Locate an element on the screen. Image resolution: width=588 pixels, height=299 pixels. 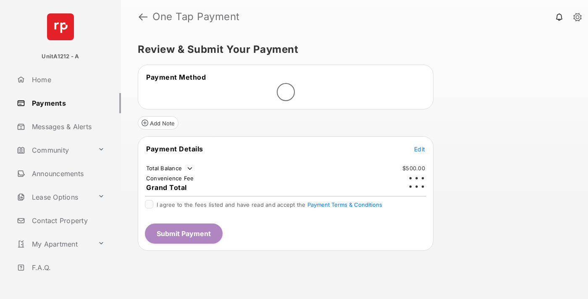
span: Payment Method is located at coordinates (176, 77).